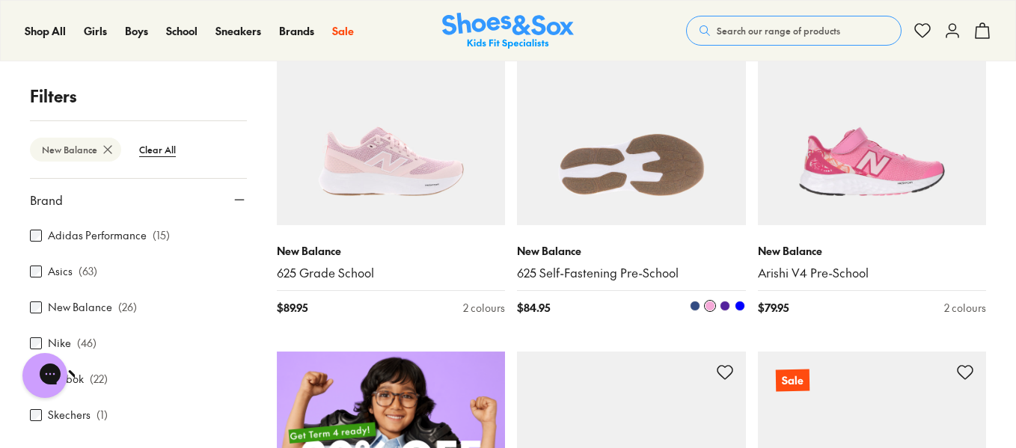  Describe the element at coordinates (296, 31) in the screenshot. I see `a: Brands` at that location.